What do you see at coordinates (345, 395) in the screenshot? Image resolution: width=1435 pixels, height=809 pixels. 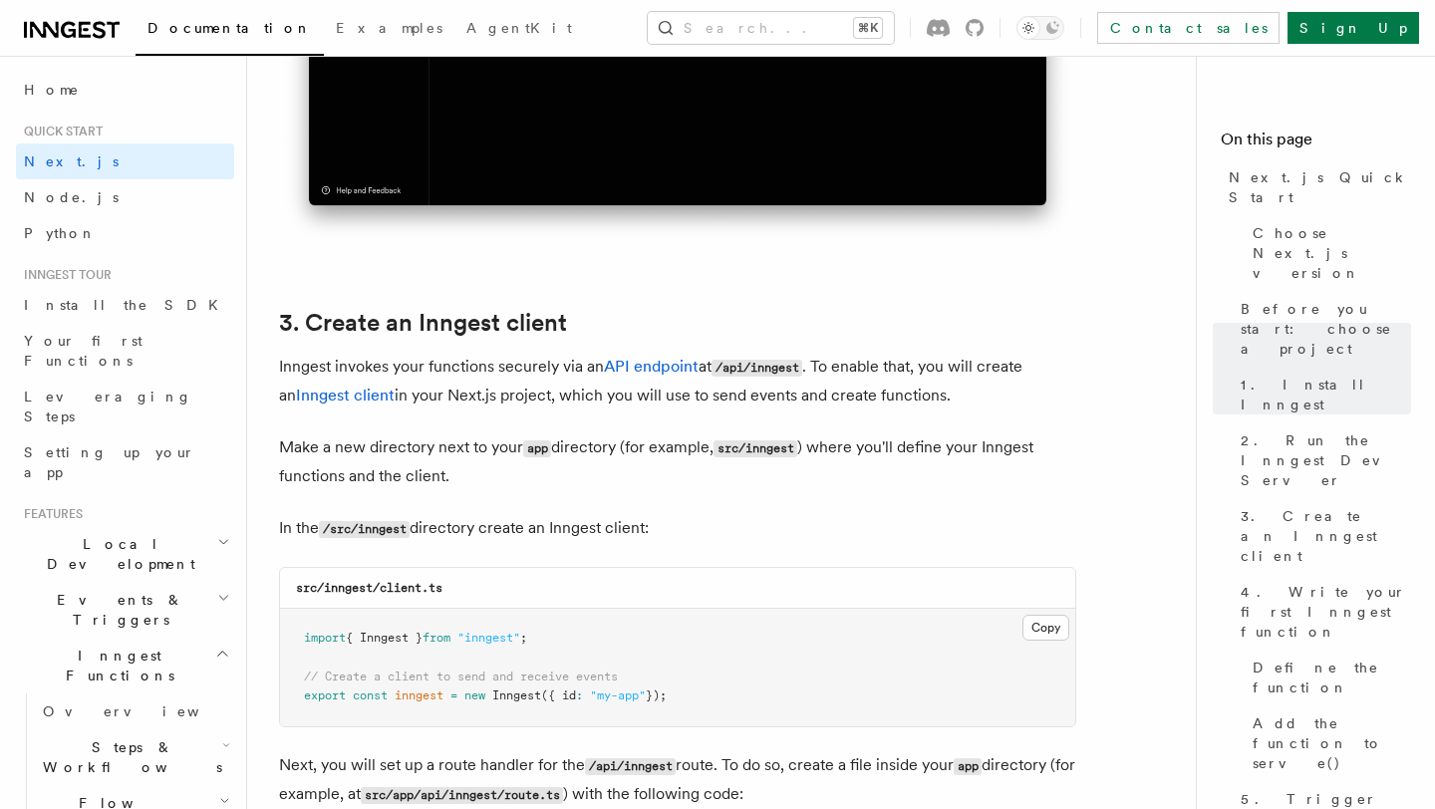 I see `a: Inngest client` at bounding box center [345, 395].